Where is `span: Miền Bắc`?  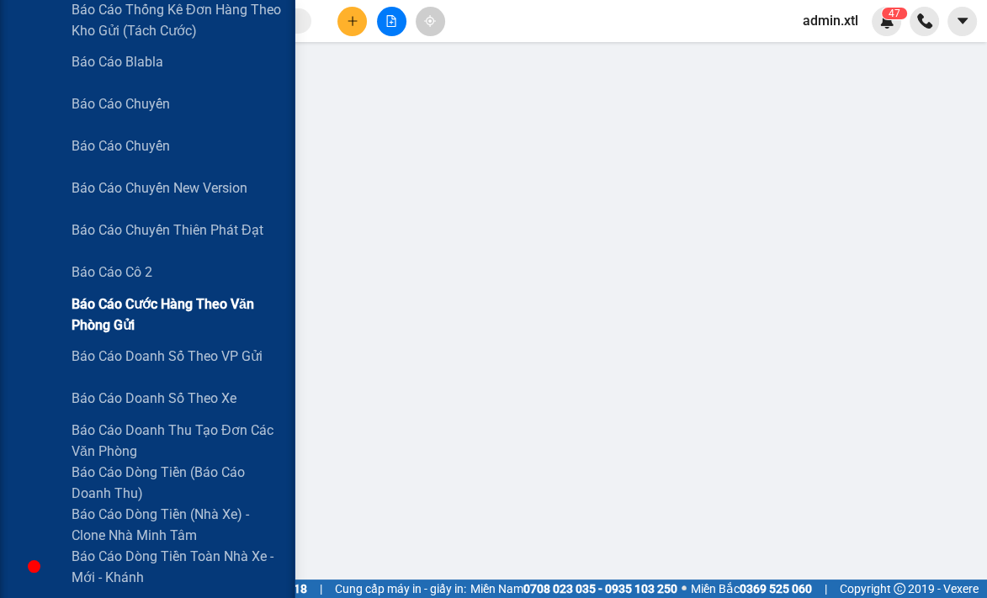 span: Miền Bắc is located at coordinates (752, 589).